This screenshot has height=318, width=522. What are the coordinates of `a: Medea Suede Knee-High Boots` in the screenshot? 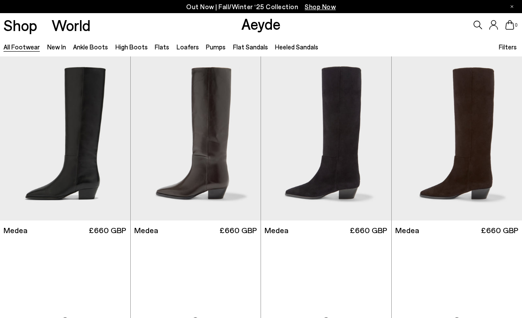 It's located at (326, 138).